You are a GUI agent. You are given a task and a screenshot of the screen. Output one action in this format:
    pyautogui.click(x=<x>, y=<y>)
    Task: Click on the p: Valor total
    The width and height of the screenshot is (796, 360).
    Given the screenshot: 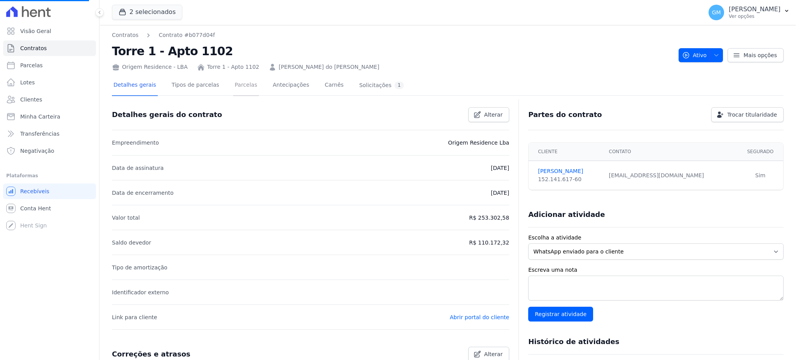 What is the action you would take?
    pyautogui.click(x=126, y=218)
    